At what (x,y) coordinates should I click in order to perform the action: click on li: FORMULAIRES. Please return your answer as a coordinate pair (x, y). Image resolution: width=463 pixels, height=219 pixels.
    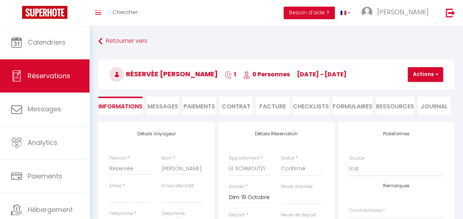
    Looking at the image, I should click on (353, 105).